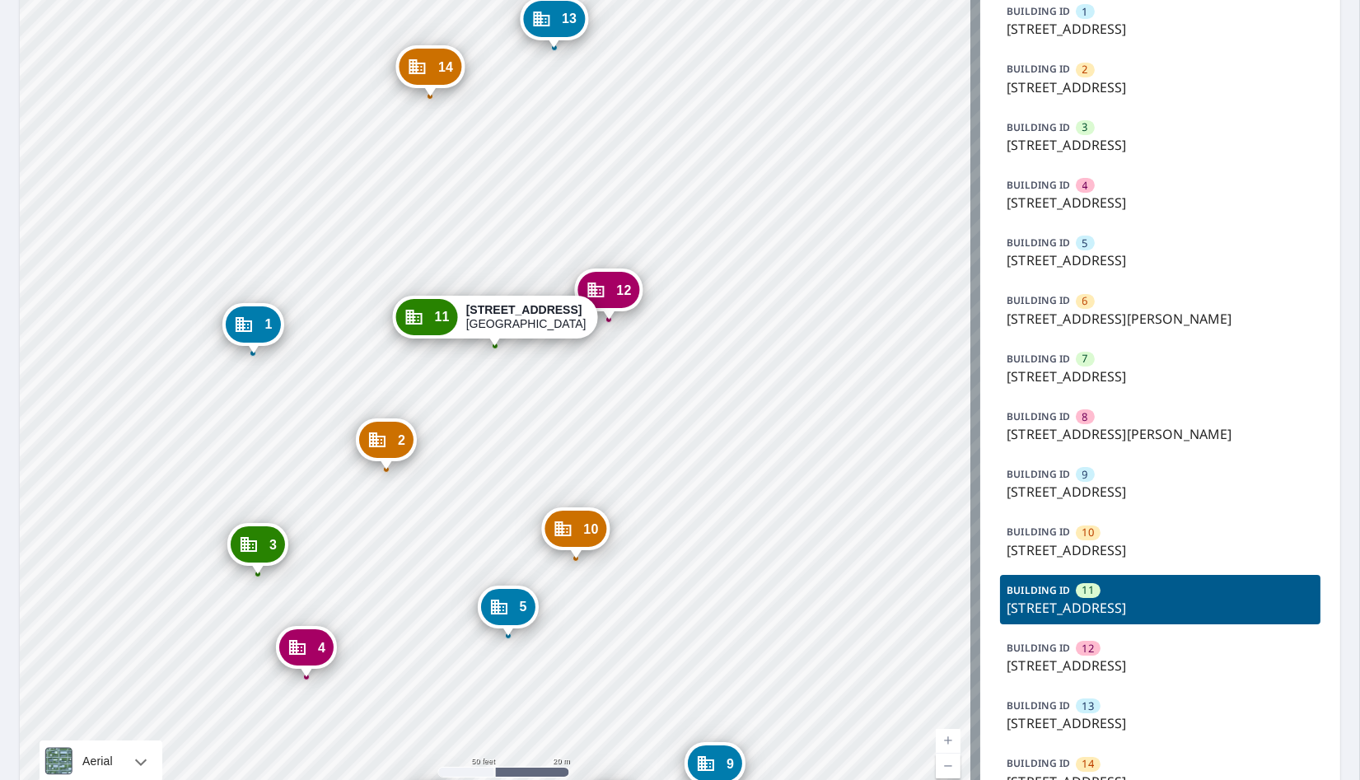 This screenshot has height=780, width=1360. I want to click on div: Dropped pin, building 11, Commercial property, 6960 Broadmoor Ct La Vista, NE 68128, so click(495, 321).